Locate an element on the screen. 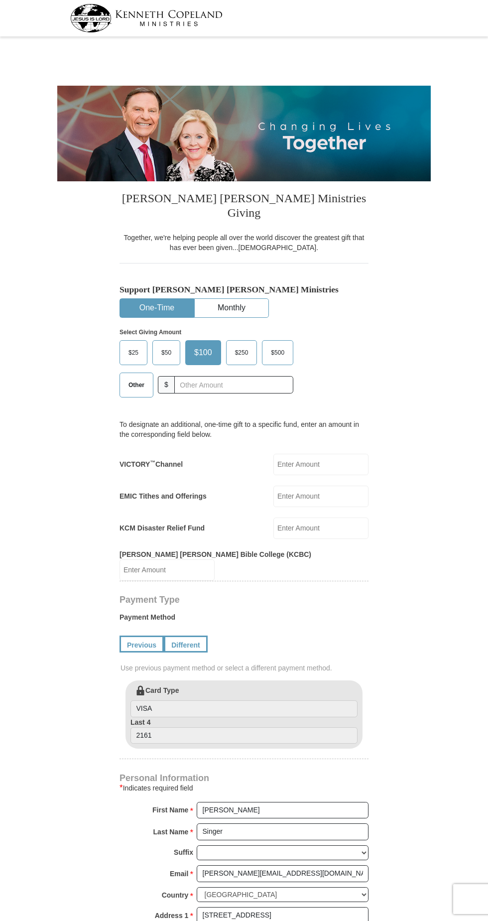  a: Previous is located at coordinates (141, 644).